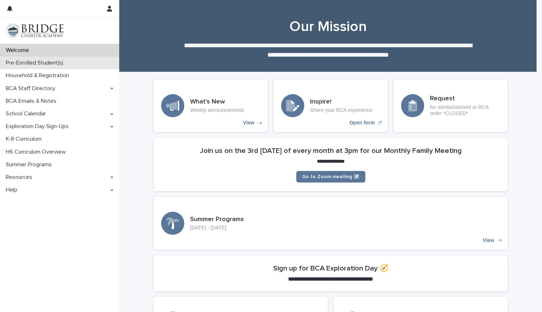  What do you see at coordinates (19, 50) in the screenshot?
I see `p: Welcome` at bounding box center [19, 50].